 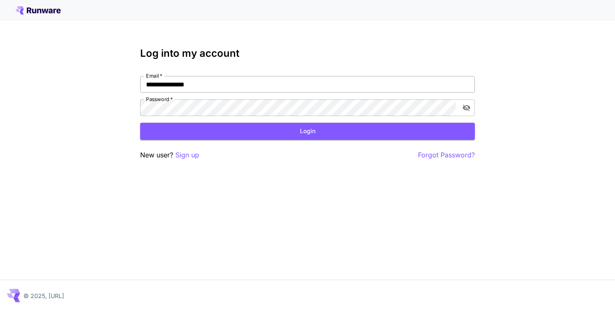 What do you see at coordinates (307, 54) in the screenshot?
I see `h3: Log into my account` at bounding box center [307, 54].